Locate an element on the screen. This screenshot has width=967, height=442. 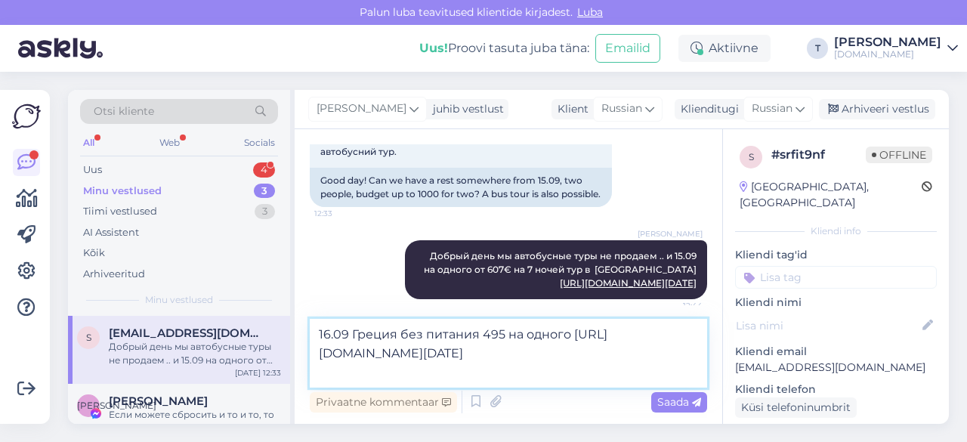
div: Socials is located at coordinates (259, 143).